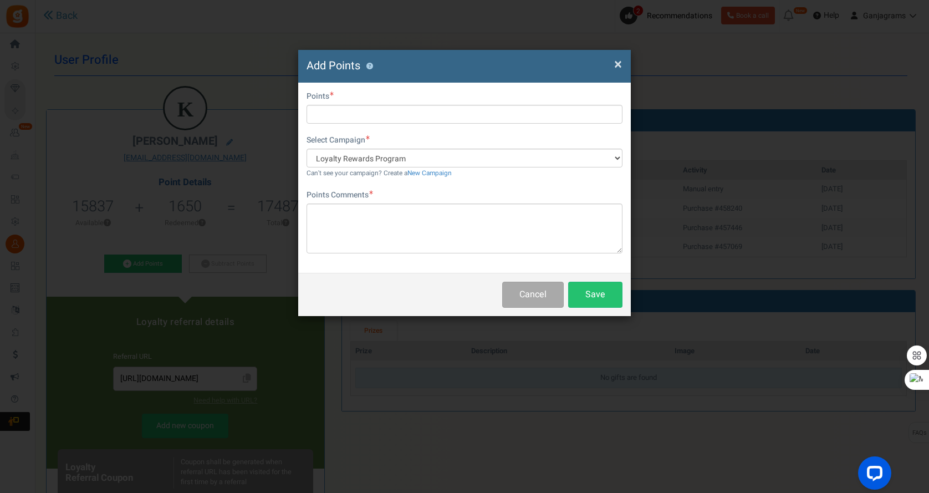 The image size is (929, 493). What do you see at coordinates (379, 173) in the screenshot?
I see `small: Can't see your campaign? Create a` at bounding box center [379, 173].